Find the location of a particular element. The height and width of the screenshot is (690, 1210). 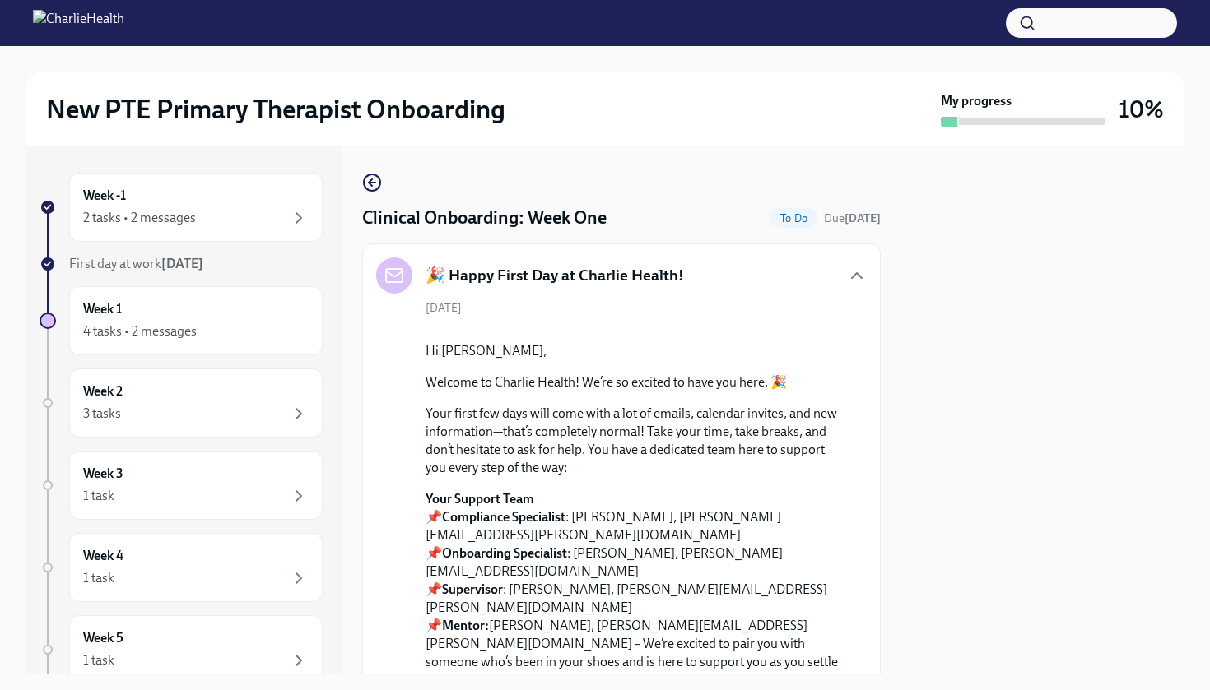

h3: 10% is located at coordinates (1140, 109).